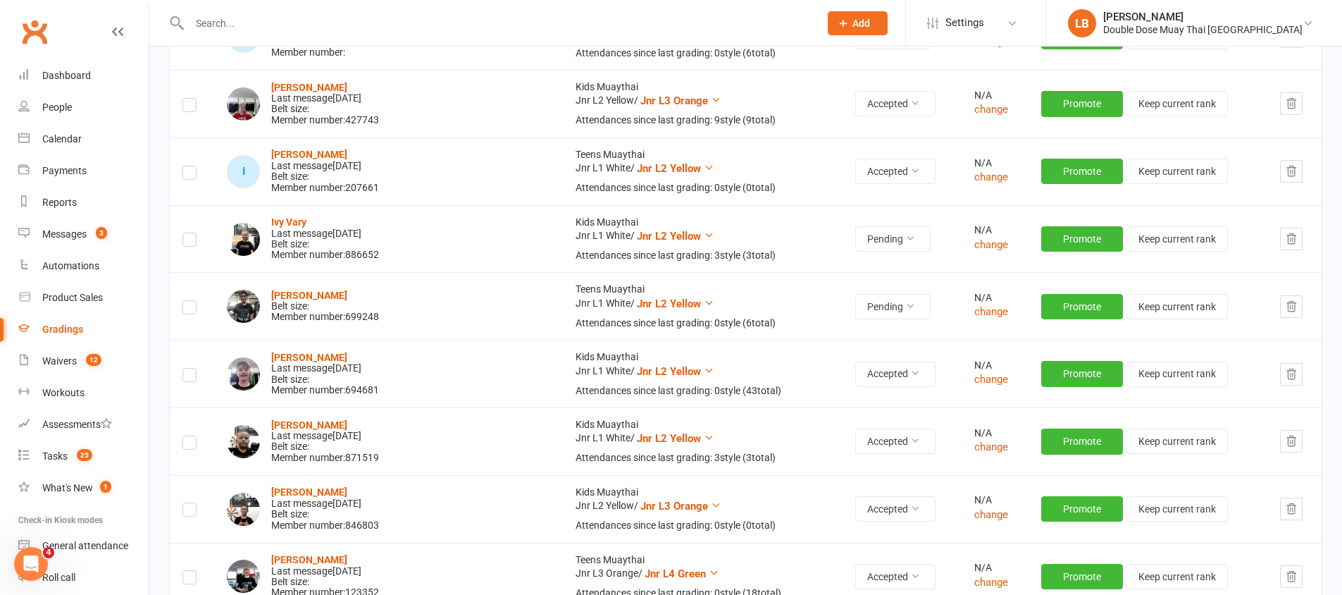 The height and width of the screenshot is (595, 1342). I want to click on a: Clubworx, so click(35, 32).